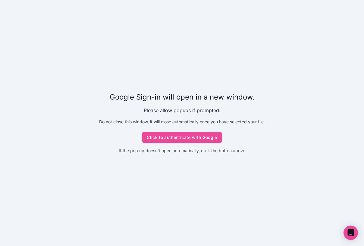  I want to click on div: Open Intercom Messenger, so click(351, 233).